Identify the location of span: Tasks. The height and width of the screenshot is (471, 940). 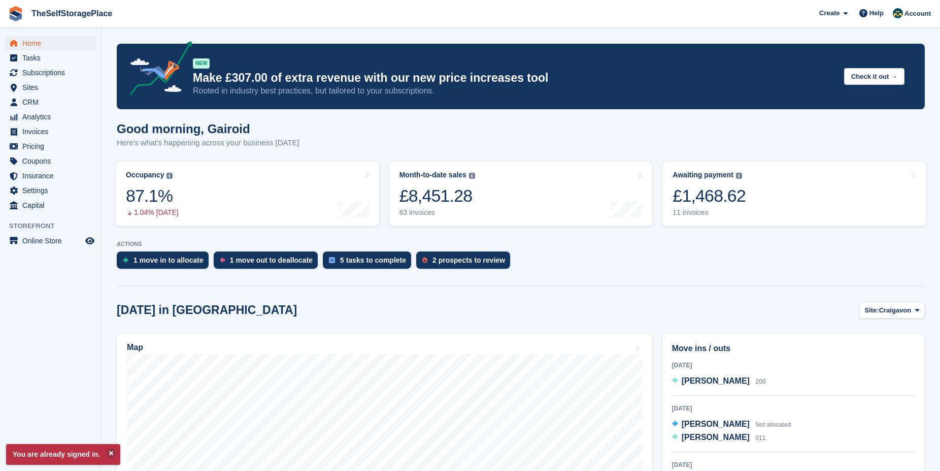
(53, 58).